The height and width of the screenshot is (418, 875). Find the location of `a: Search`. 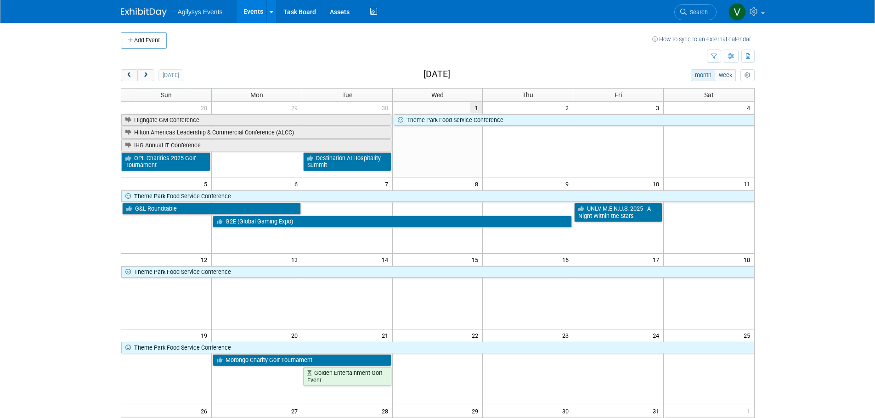

a: Search is located at coordinates (695, 12).